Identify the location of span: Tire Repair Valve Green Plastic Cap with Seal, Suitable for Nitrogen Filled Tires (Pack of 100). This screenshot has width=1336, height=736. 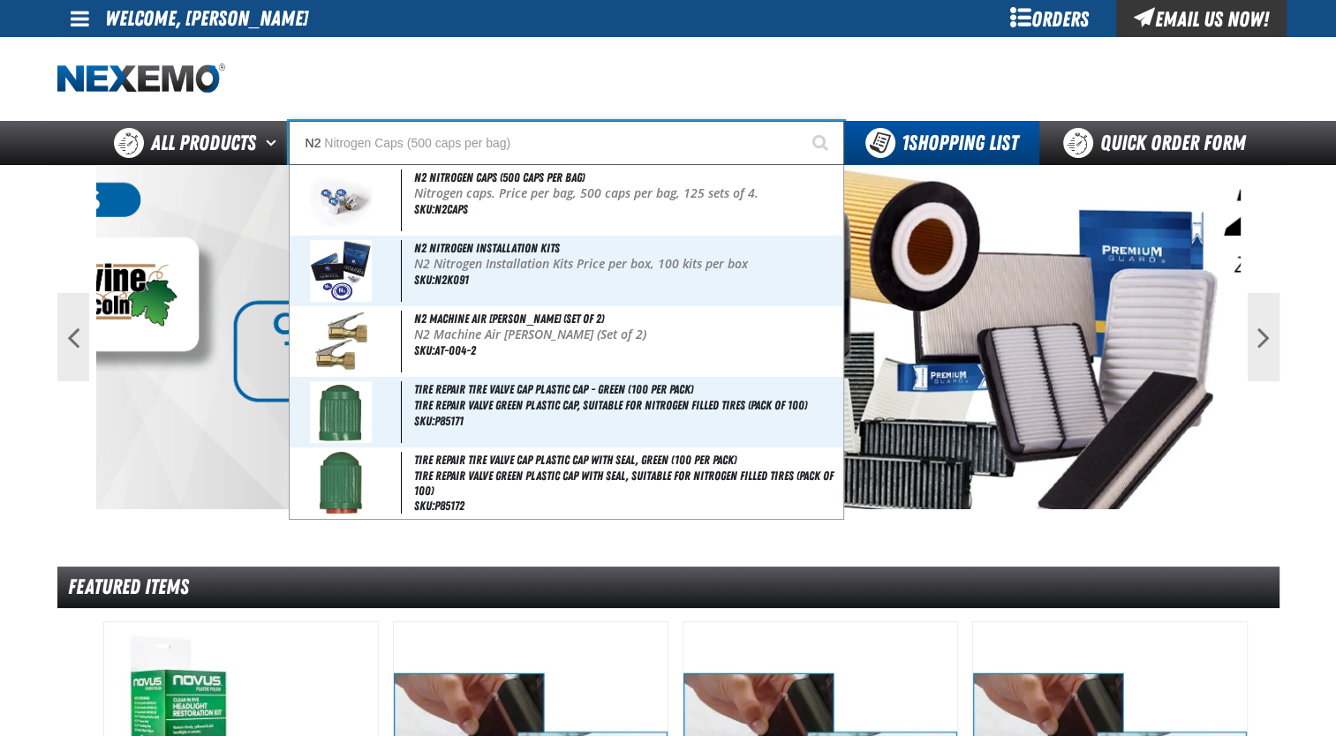
(626, 484).